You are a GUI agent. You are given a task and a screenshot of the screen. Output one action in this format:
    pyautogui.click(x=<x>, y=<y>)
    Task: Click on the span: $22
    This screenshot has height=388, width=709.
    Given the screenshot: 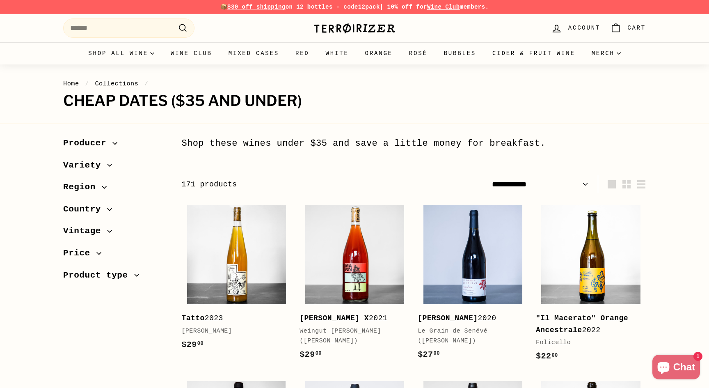 What is the action you would take?
    pyautogui.click(x=547, y=356)
    